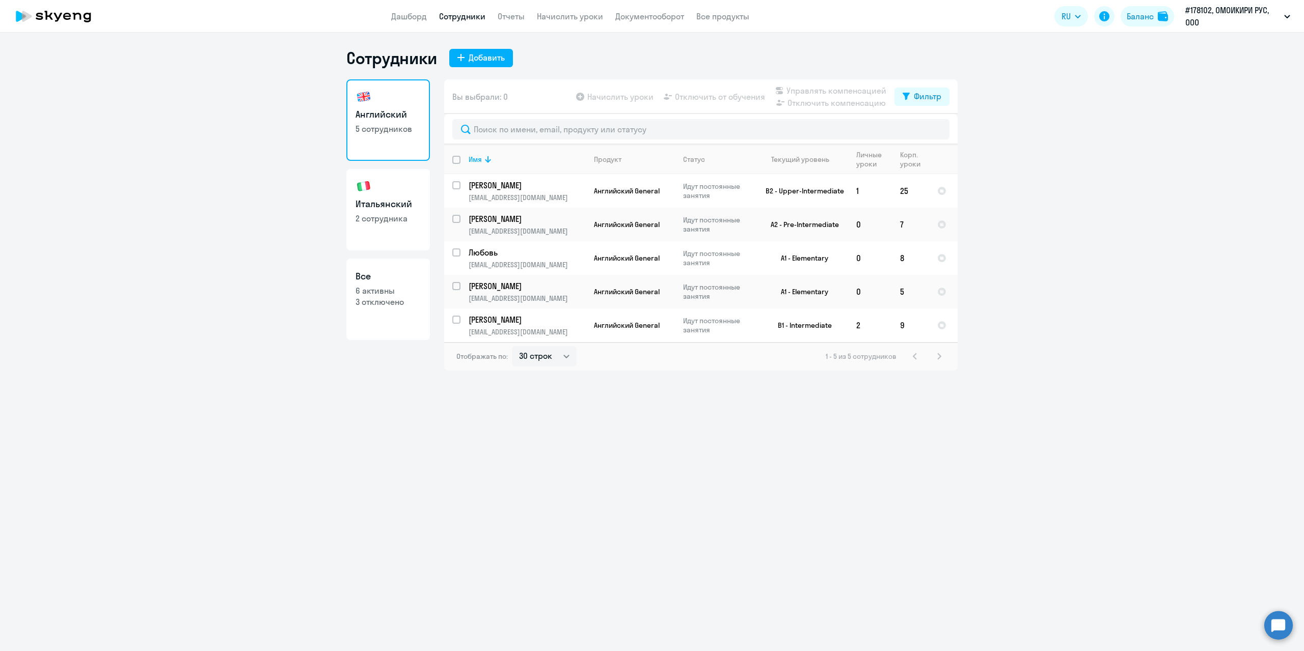 The width and height of the screenshot is (1304, 651). I want to click on button: Фильтр, so click(922, 97).